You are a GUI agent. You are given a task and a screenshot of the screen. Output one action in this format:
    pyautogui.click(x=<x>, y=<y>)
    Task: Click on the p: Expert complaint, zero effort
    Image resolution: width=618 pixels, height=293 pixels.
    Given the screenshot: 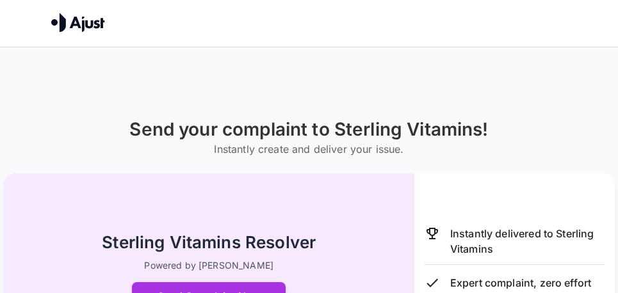 What is the action you would take?
    pyautogui.click(x=521, y=283)
    